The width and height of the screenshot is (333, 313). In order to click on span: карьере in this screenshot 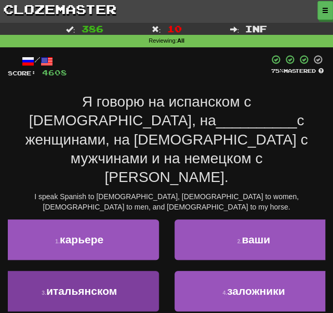, I will do `click(82, 239)`.